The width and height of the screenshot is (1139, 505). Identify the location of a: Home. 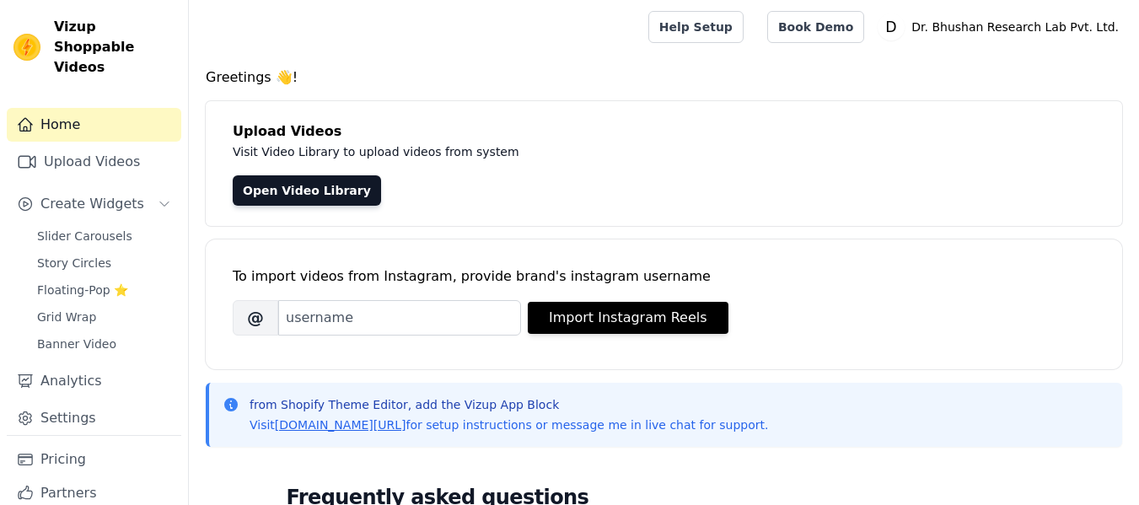
(94, 125).